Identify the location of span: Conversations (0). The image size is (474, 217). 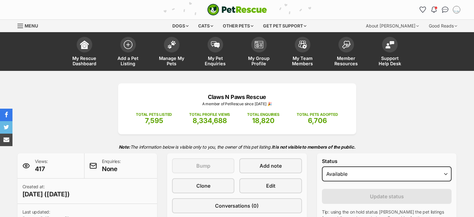
(237, 205).